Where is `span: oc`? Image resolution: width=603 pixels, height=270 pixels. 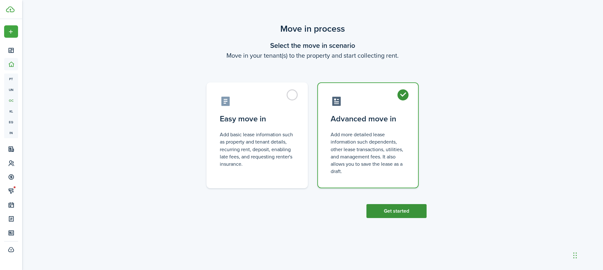 span: oc is located at coordinates (11, 100).